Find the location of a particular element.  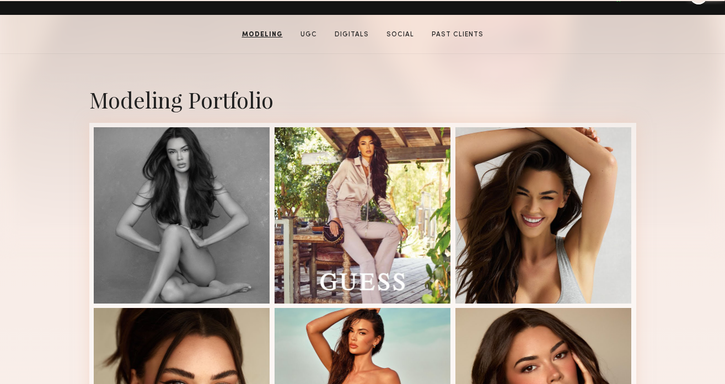

a: Social is located at coordinates (400, 35).